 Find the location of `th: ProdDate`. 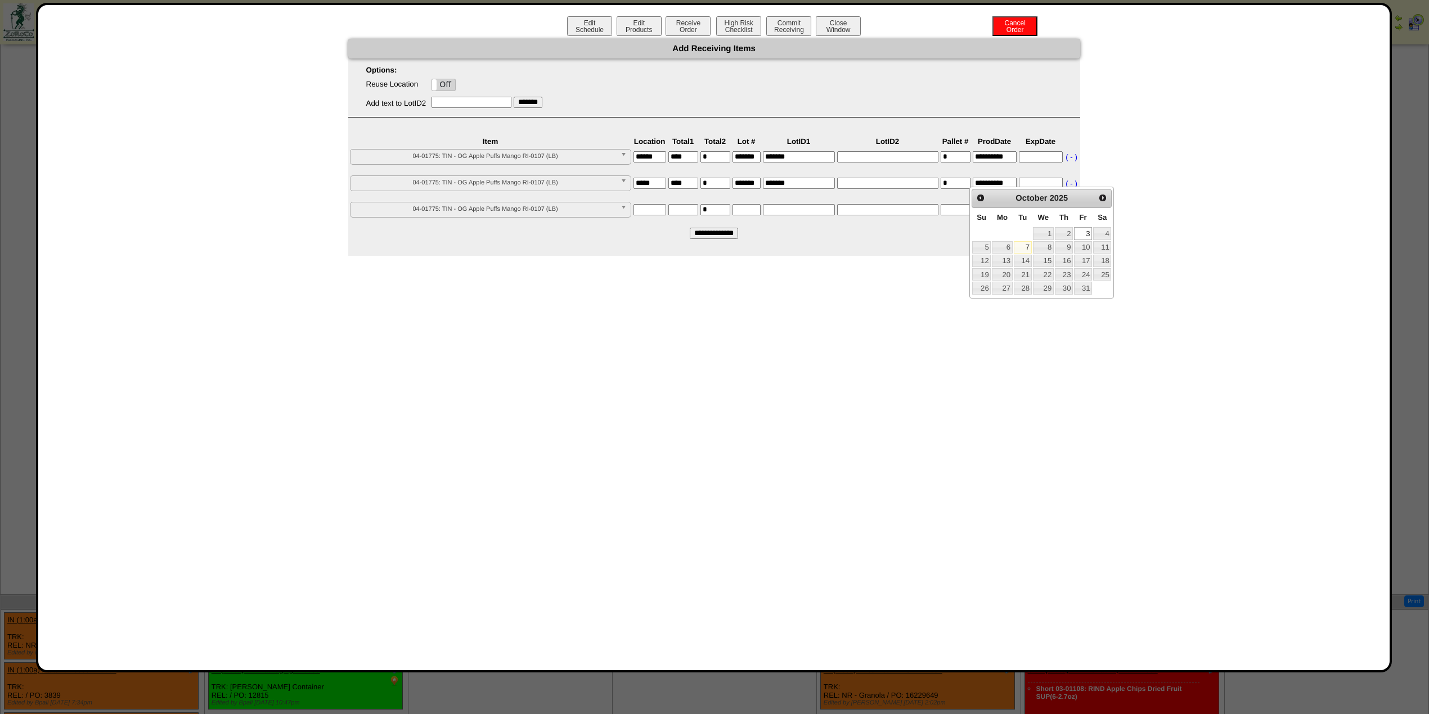

th: ProdDate is located at coordinates (995, 141).